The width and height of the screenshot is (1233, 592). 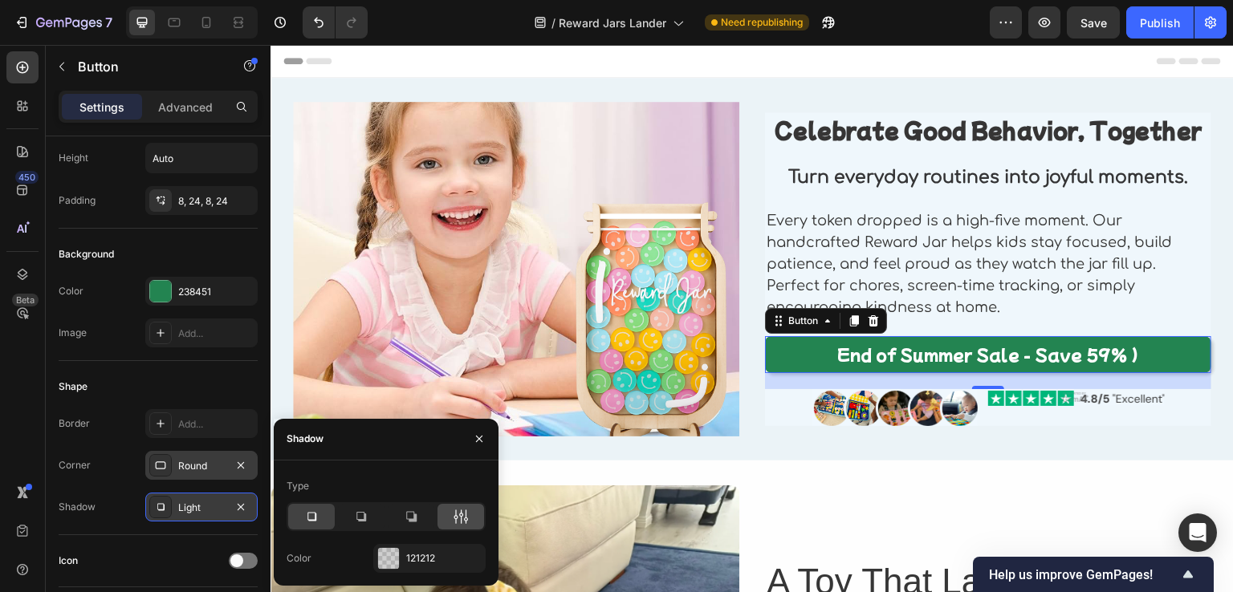 I want to click on div: Border, so click(x=74, y=424).